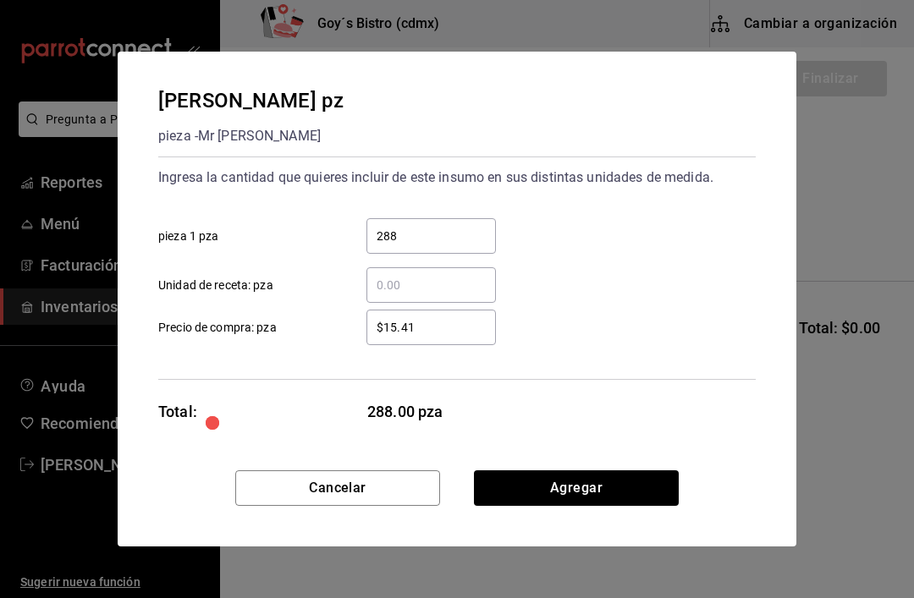 The height and width of the screenshot is (598, 914). Describe the element at coordinates (338, 488) in the screenshot. I see `button: Cancelar` at that location.